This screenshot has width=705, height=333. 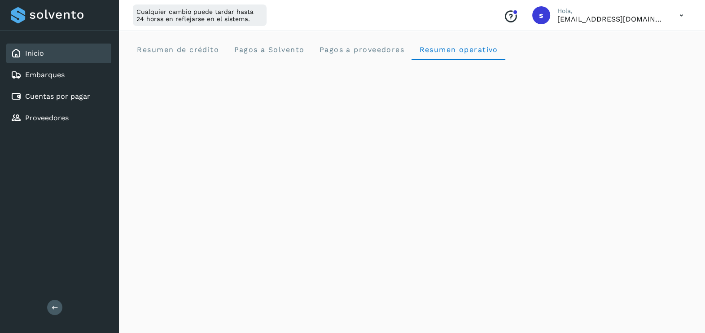 I want to click on div: Cualquier cambio puede tardar hasta 24 horas en reflejarse en el sistema., so click(x=200, y=15).